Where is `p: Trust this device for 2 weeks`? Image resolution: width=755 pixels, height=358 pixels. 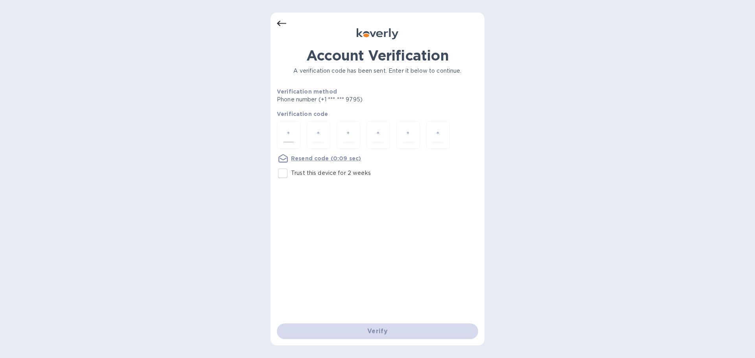 p: Trust this device for 2 weeks is located at coordinates (331, 173).